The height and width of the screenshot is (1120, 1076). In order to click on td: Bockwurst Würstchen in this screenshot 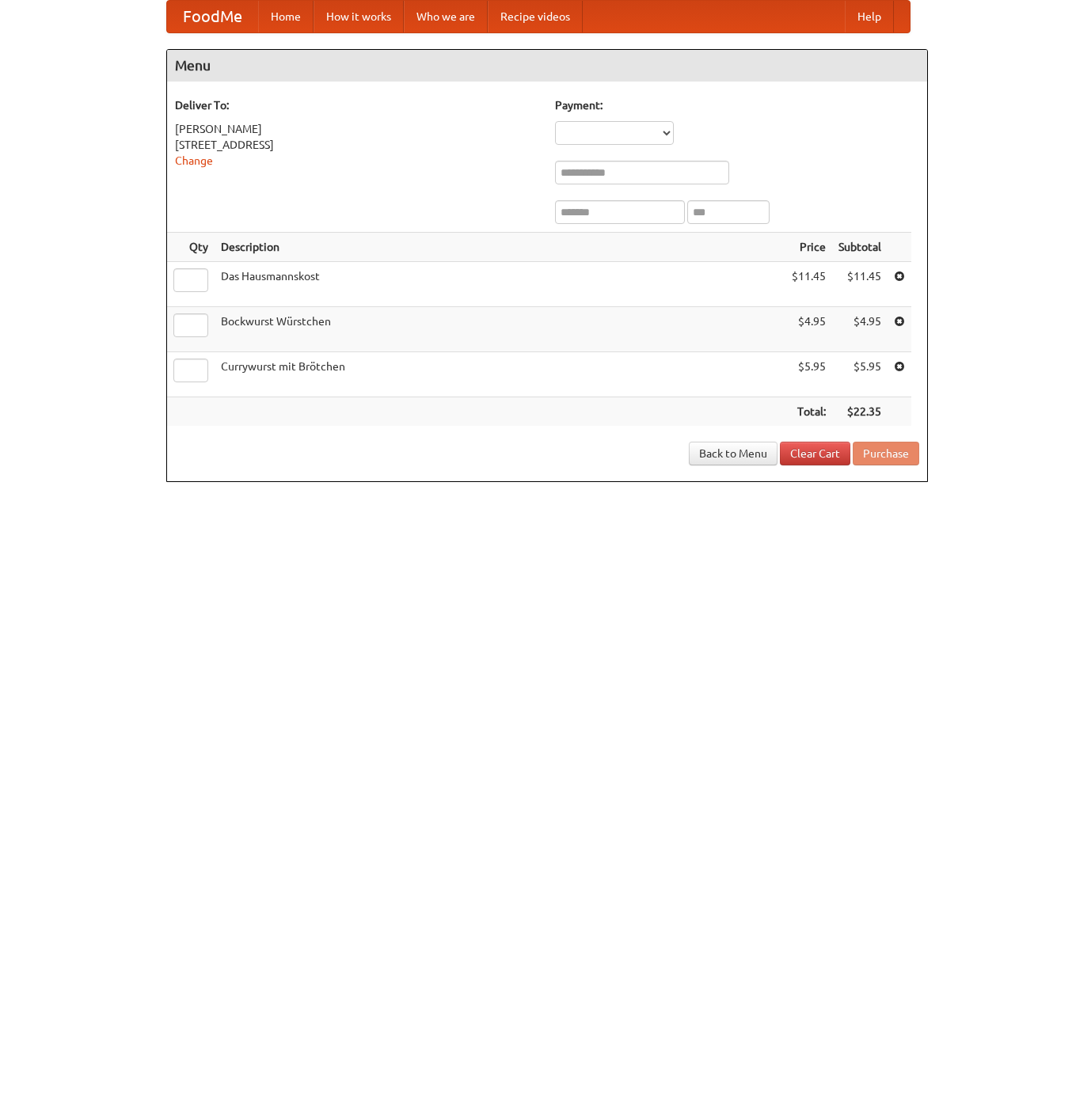, I will do `click(499, 330)`.